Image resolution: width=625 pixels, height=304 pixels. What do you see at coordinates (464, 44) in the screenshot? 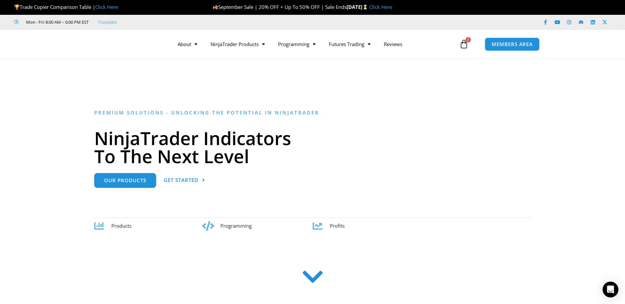
I see `a: 0` at bounding box center [464, 44].